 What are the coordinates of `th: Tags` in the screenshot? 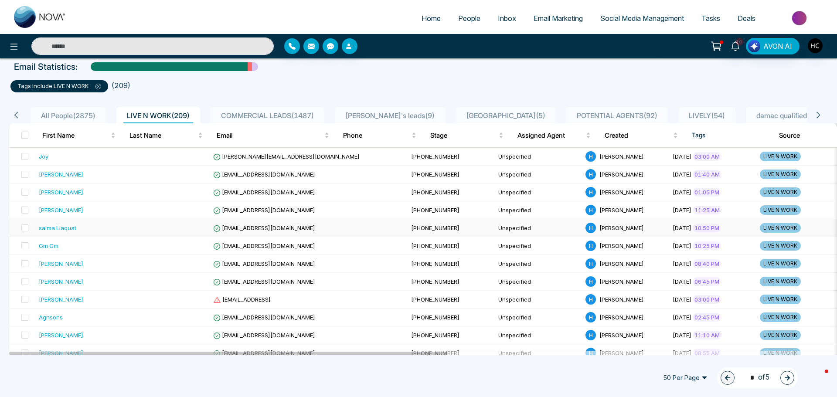 It's located at (728, 136).